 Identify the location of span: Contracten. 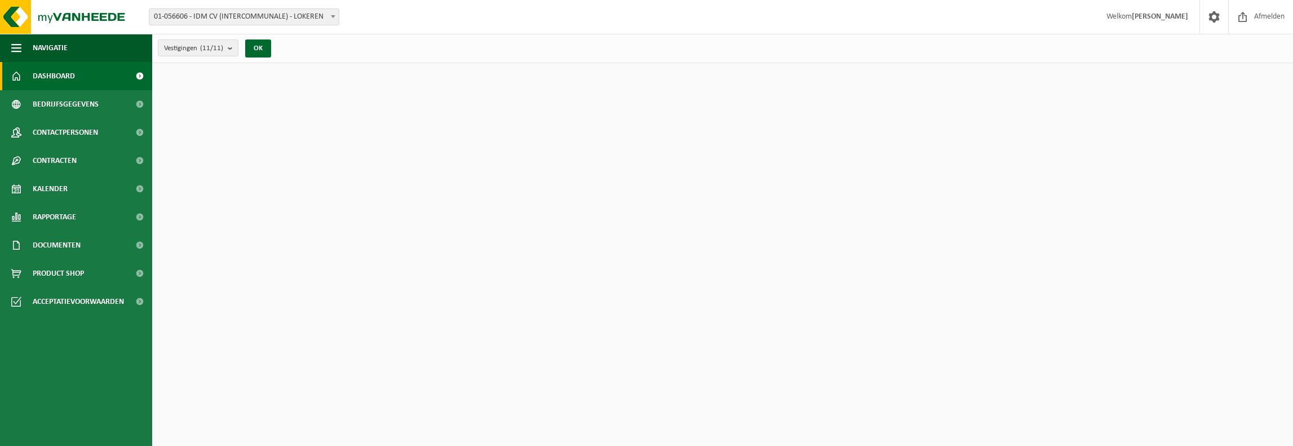
(55, 161).